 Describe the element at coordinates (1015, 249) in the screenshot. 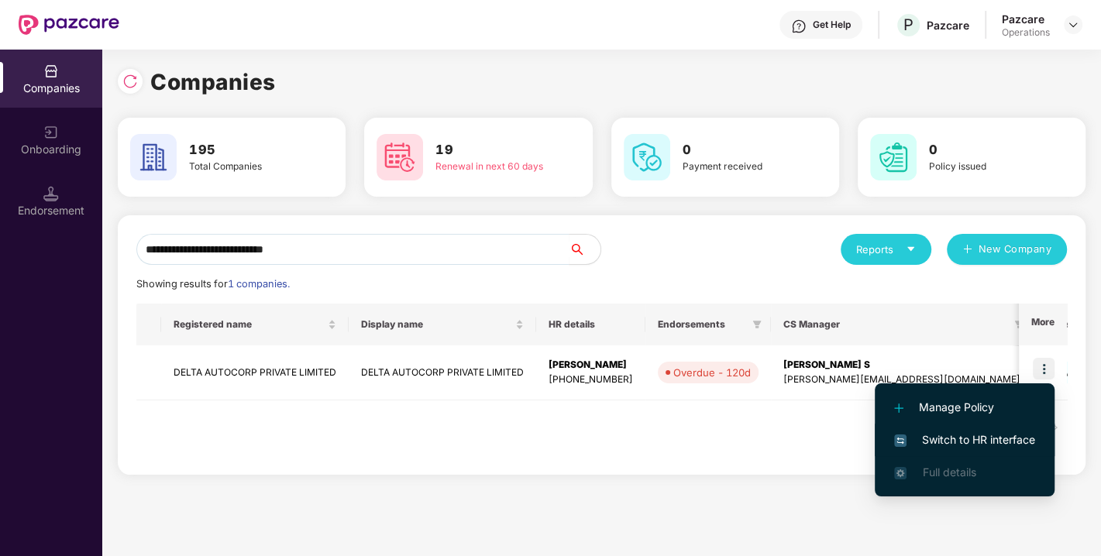

I see `span: New Company` at that location.